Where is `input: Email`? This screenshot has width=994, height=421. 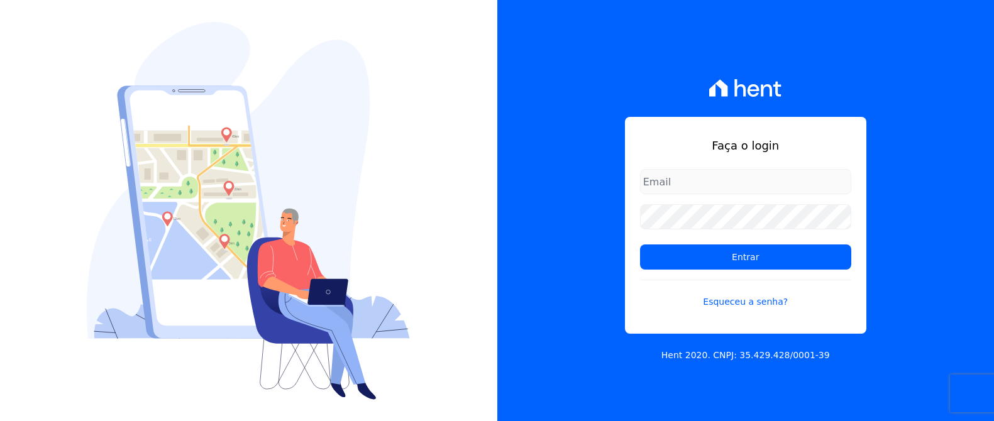
input: Email is located at coordinates (746, 182).